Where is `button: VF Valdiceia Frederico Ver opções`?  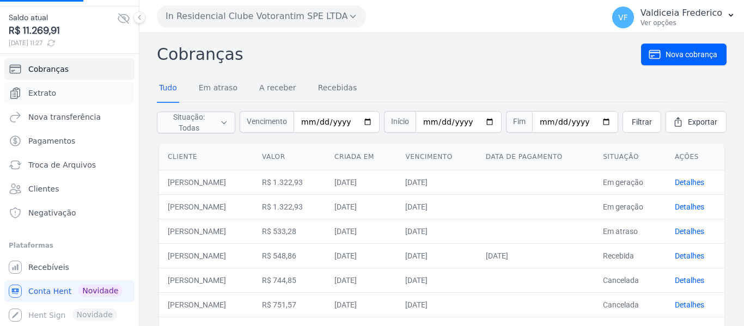 button: VF Valdiceia Frederico Ver opções is located at coordinates (674, 17).